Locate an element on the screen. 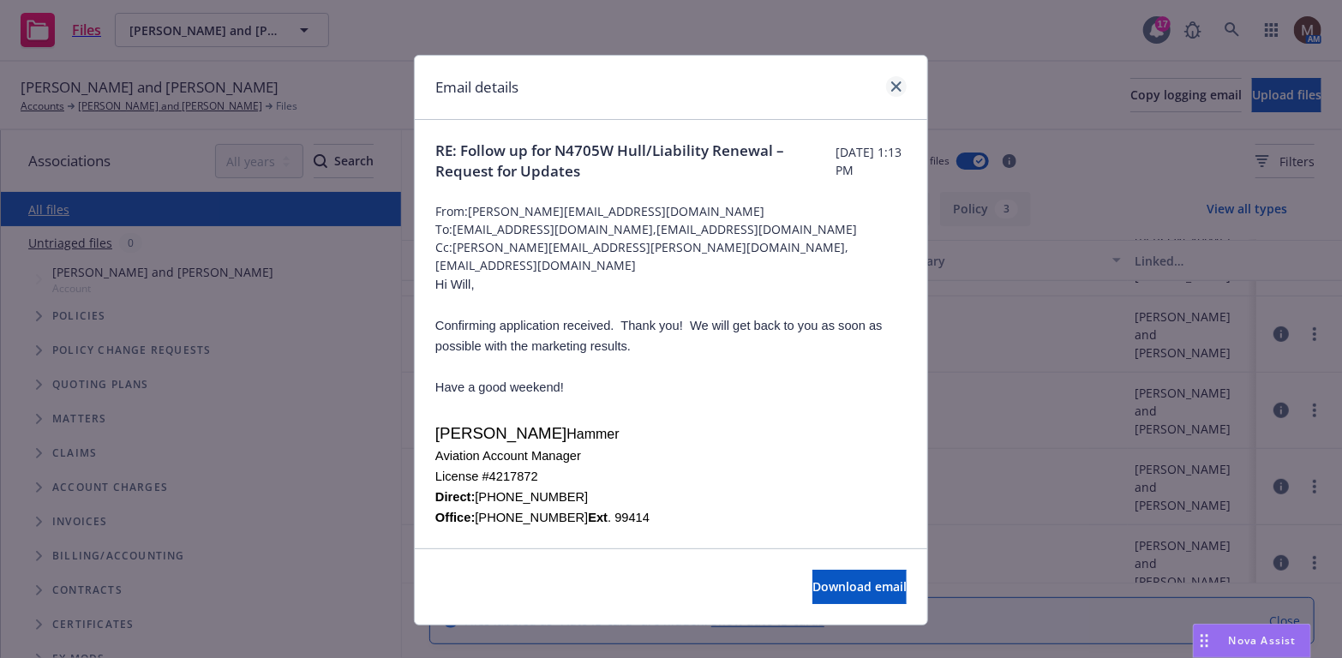 This screenshot has height=658, width=1342. span: Office: is located at coordinates (455, 518).